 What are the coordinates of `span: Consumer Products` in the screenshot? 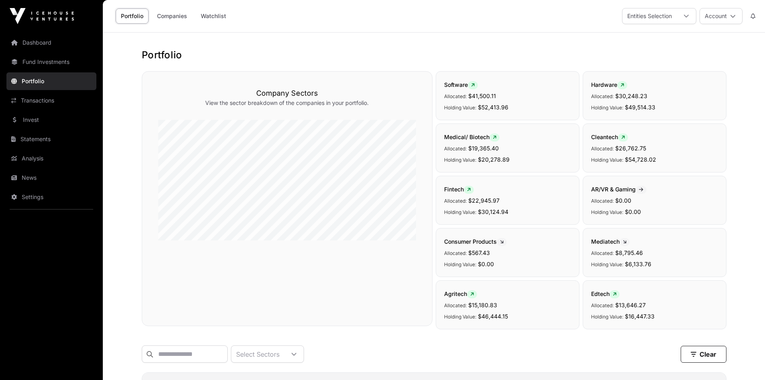 It's located at (476, 241).